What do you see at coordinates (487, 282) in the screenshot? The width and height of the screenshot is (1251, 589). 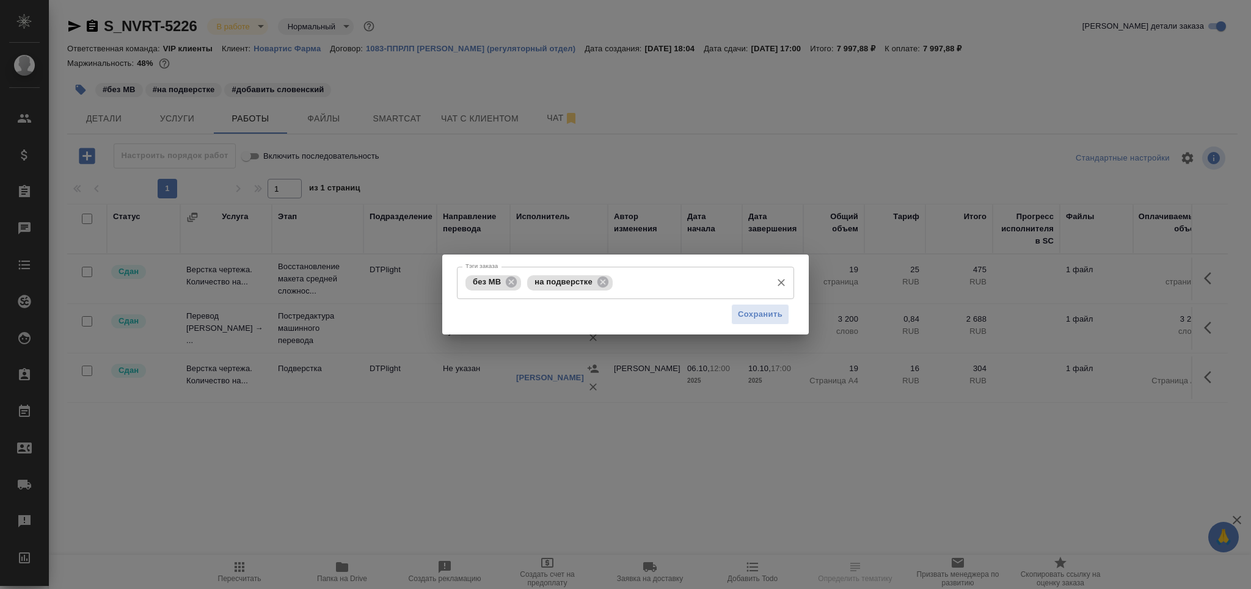 I see `span: без МВ` at bounding box center [487, 282].